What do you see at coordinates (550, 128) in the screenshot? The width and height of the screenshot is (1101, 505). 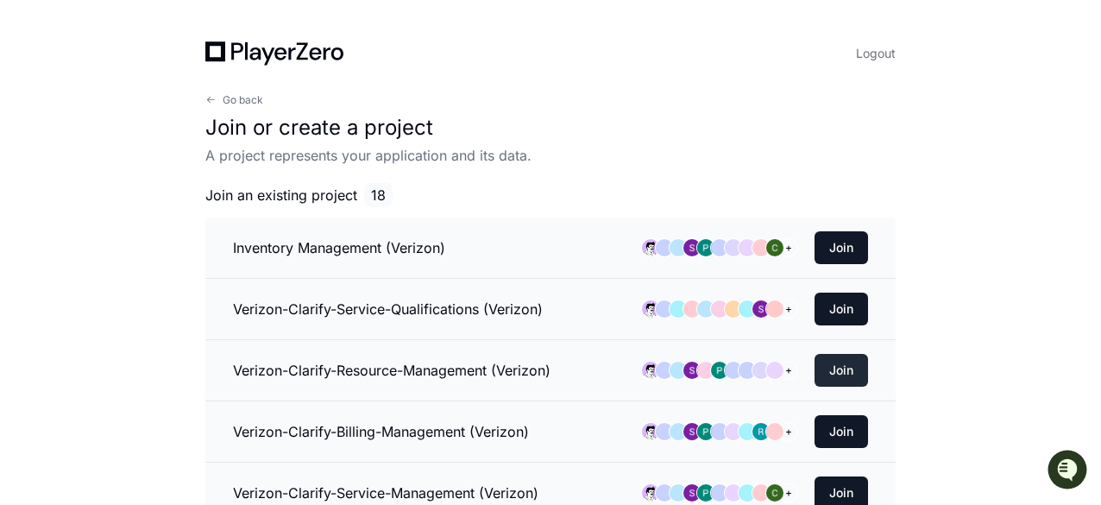 I see `h1: Join or create a project` at bounding box center [550, 128].